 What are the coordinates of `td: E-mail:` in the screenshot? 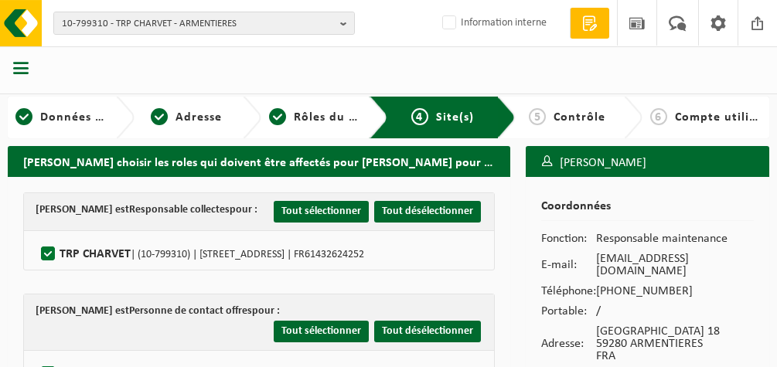 It's located at (568, 265).